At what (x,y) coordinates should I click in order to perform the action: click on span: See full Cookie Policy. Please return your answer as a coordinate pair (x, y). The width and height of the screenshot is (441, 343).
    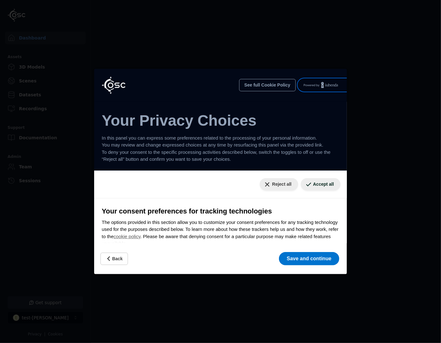
    Looking at the image, I should click on (268, 85).